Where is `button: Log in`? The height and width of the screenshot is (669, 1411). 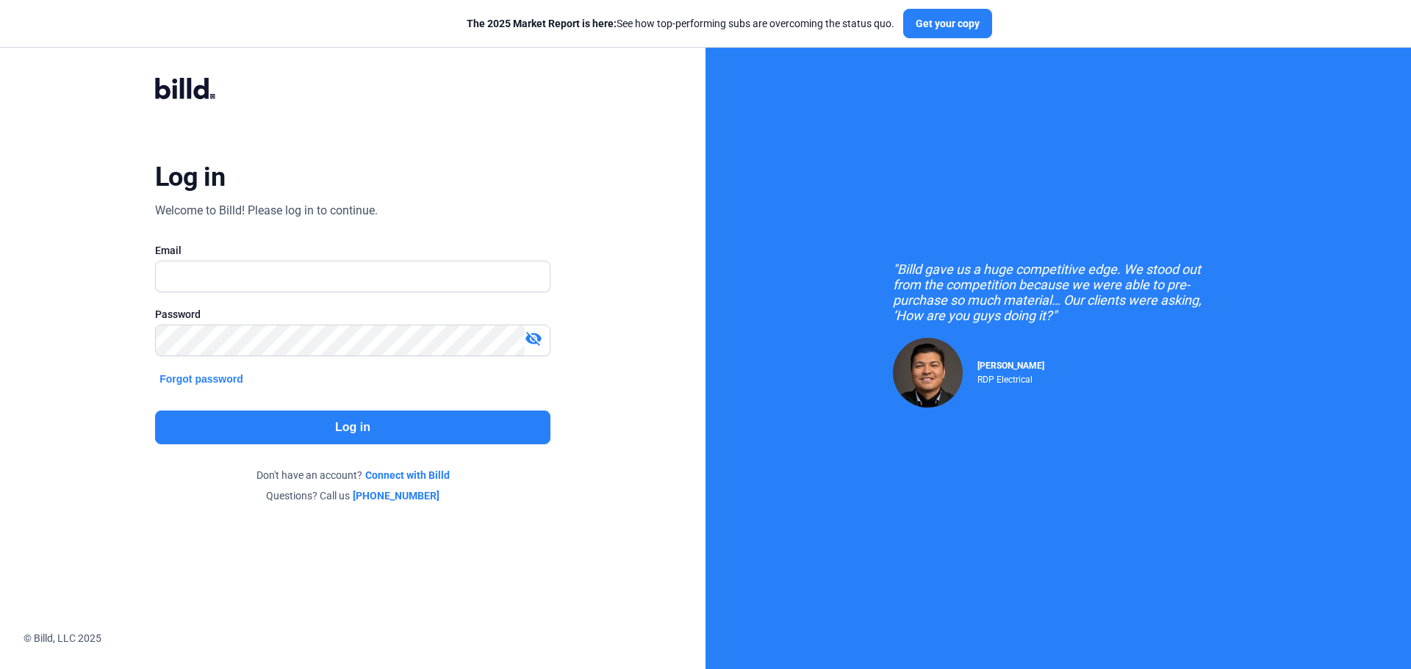 button: Log in is located at coordinates (353, 428).